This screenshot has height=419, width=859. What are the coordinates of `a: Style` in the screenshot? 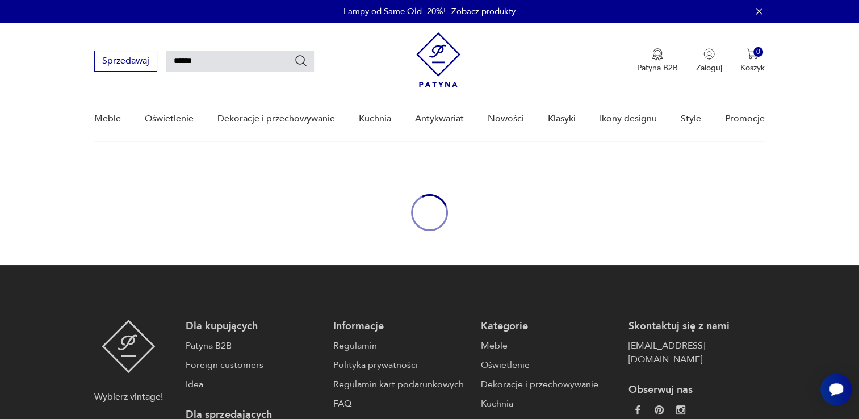 It's located at (691, 119).